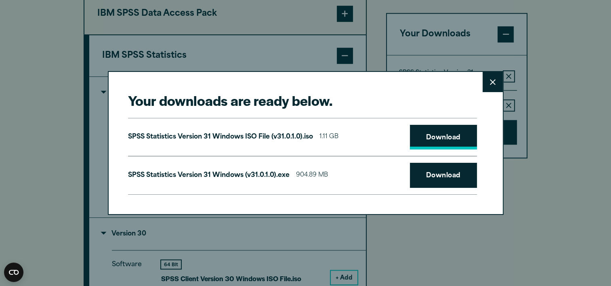 This screenshot has width=611, height=286. Describe the element at coordinates (209, 175) in the screenshot. I see `p: SPSS Statistics Version 31 Windows (v31.0.1.0).exe` at that location.